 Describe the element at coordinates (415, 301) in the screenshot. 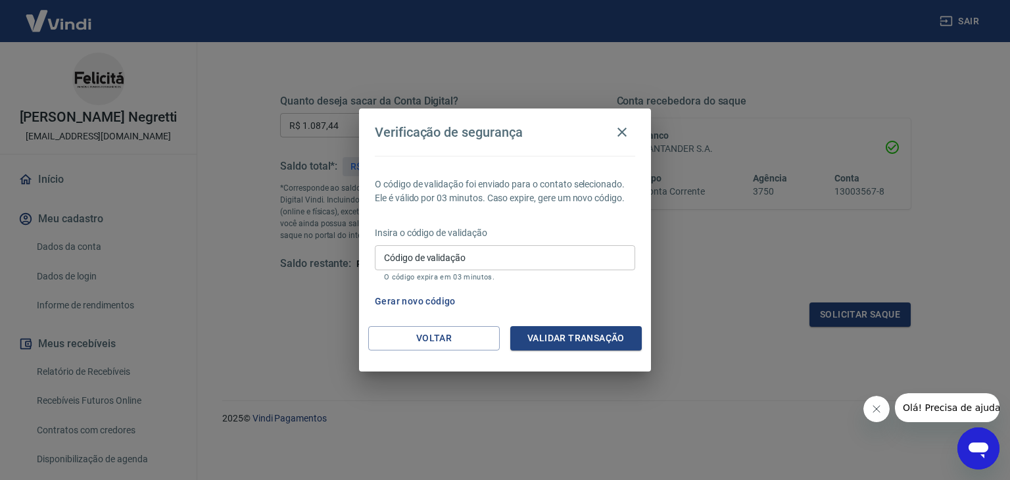

I see `button: Gerar novo código` at that location.